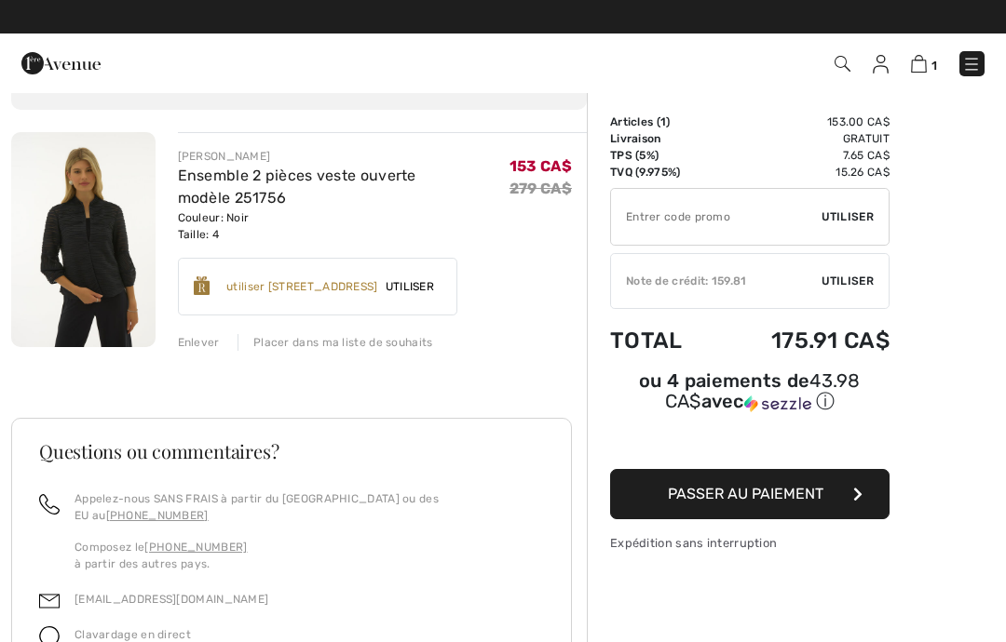 Image resolution: width=1006 pixels, height=642 pixels. I want to click on a: 1, so click(924, 63).